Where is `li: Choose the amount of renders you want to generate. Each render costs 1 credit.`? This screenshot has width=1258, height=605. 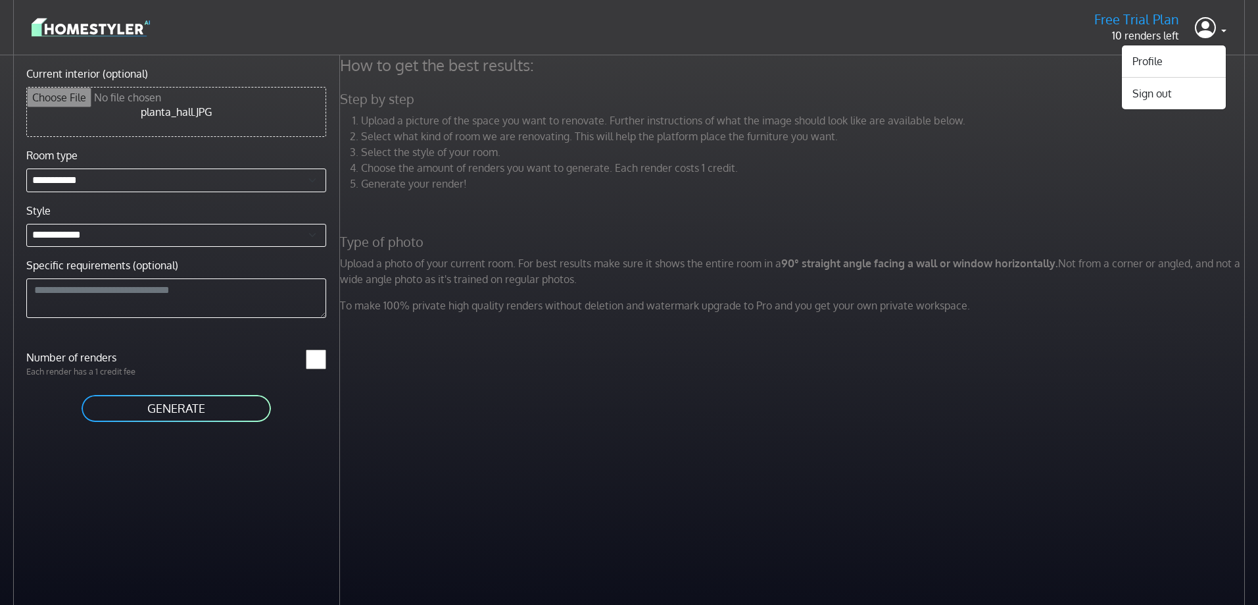 li: Choose the amount of renders you want to generate. Each render costs 1 credit. is located at coordinates (805, 168).